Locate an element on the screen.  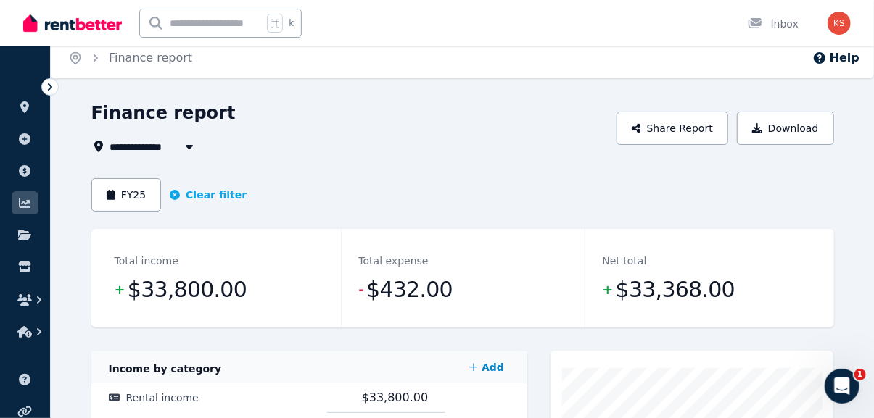
button: Clear filter is located at coordinates (208, 195).